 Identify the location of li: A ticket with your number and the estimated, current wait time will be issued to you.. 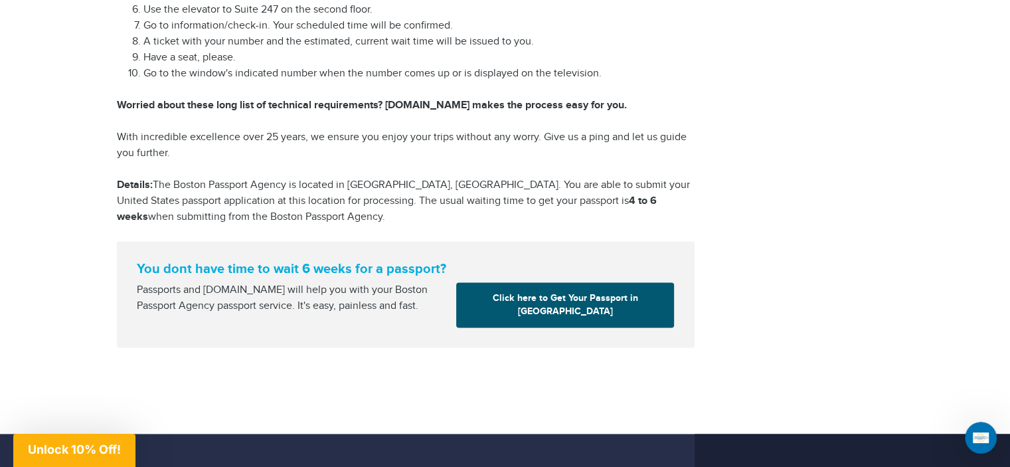
(419, 42).